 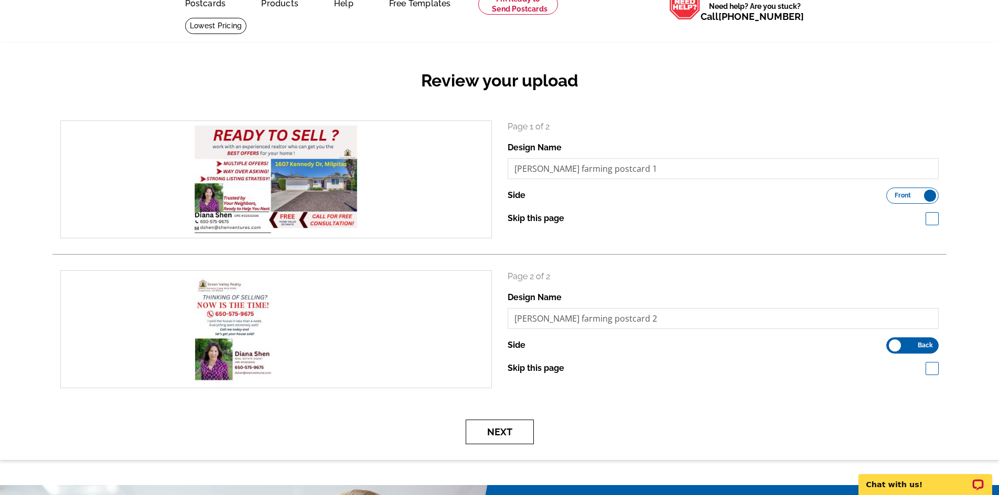 What do you see at coordinates (127, 23) in the screenshot?
I see `button: Open LiveChat chat widget` at bounding box center [127, 23].